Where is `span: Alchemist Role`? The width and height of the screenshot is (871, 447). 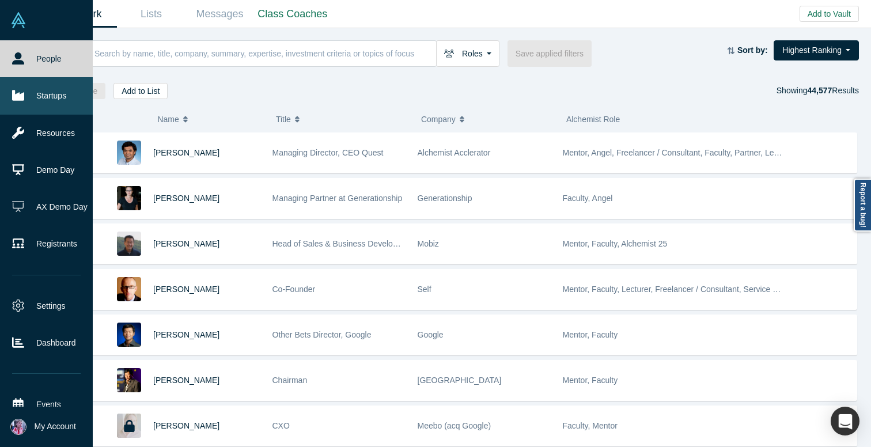
span: Alchemist Role is located at coordinates (593, 119).